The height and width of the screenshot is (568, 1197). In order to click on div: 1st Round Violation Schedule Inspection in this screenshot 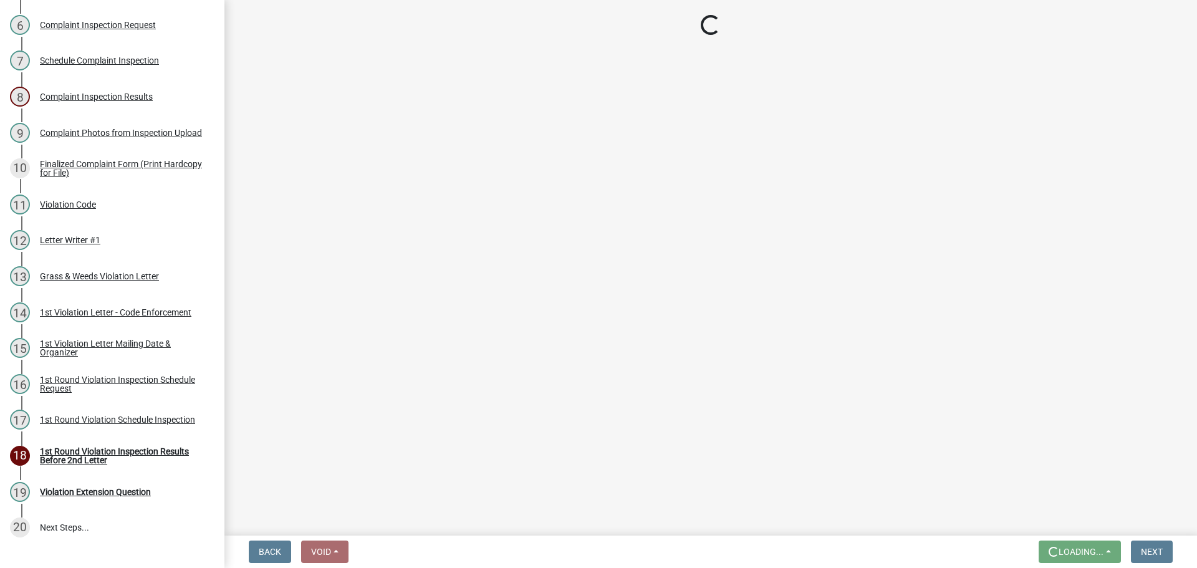, I will do `click(117, 419)`.